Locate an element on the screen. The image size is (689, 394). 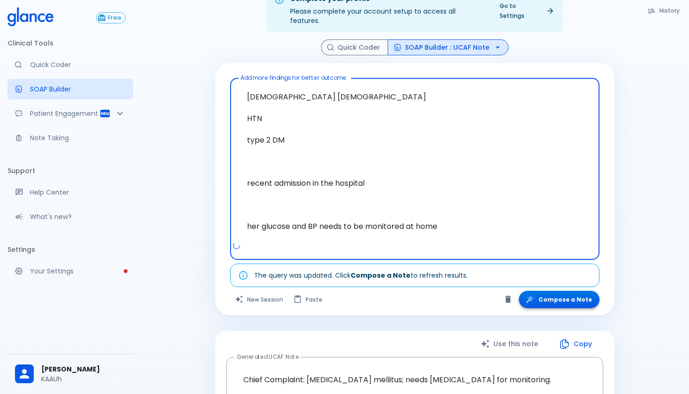
li: Support is located at coordinates (70, 171).